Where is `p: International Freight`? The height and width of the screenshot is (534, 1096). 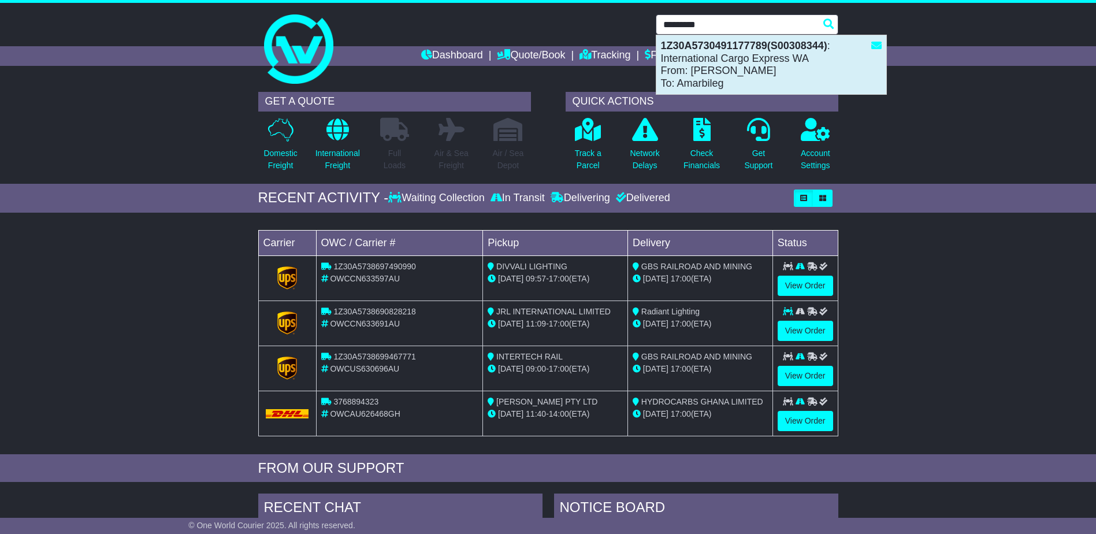 p: International Freight is located at coordinates (337, 159).